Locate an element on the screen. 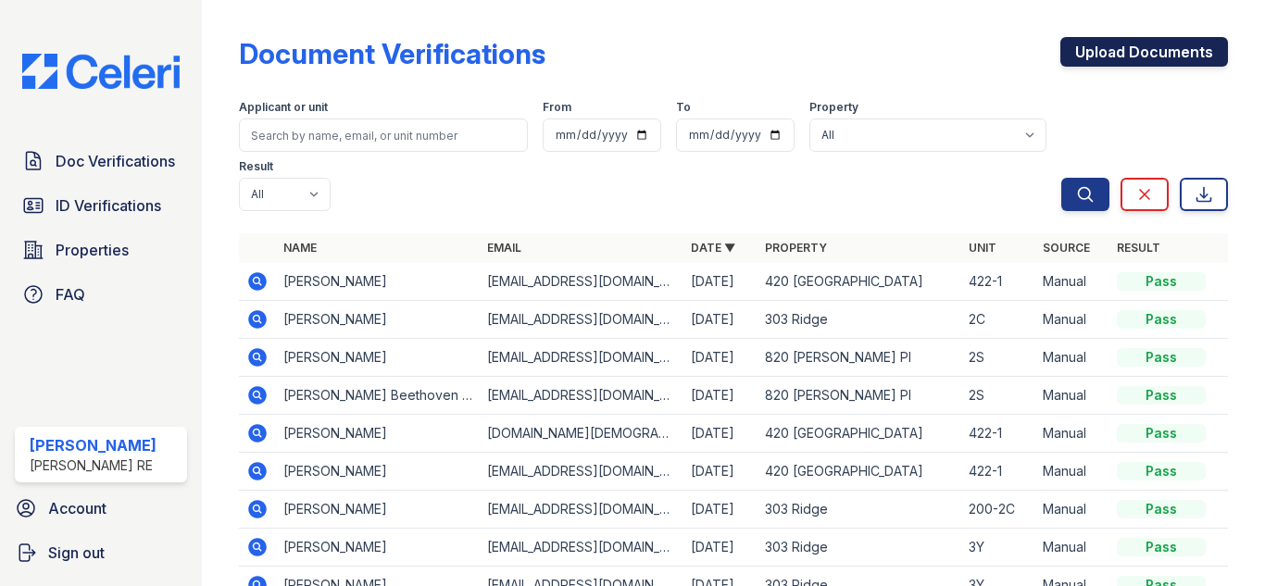  a: Account is located at coordinates (101, 508).